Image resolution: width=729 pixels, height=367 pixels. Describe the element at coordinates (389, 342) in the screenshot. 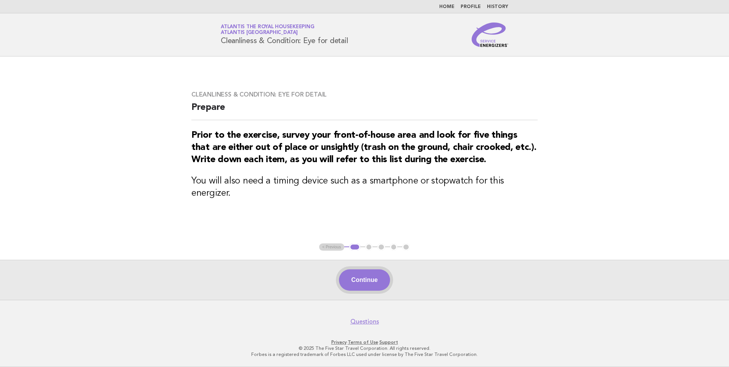

I see `a: Support` at that location.